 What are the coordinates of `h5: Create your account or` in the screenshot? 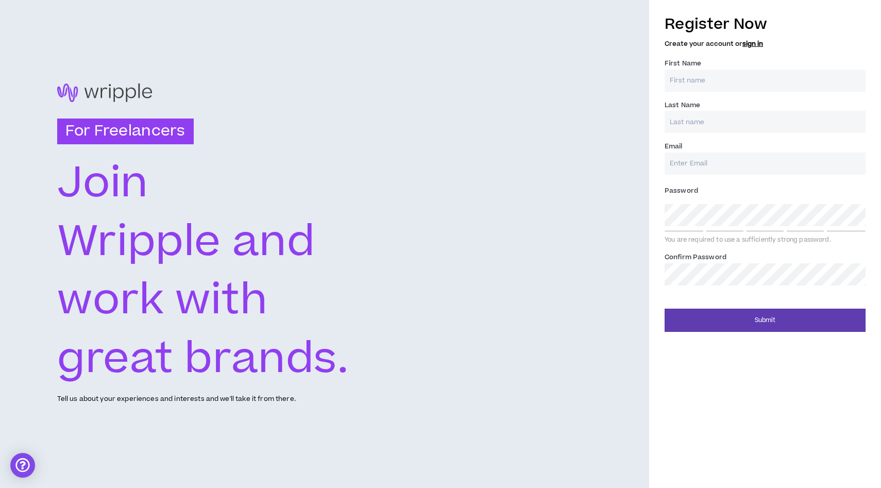 It's located at (765, 44).